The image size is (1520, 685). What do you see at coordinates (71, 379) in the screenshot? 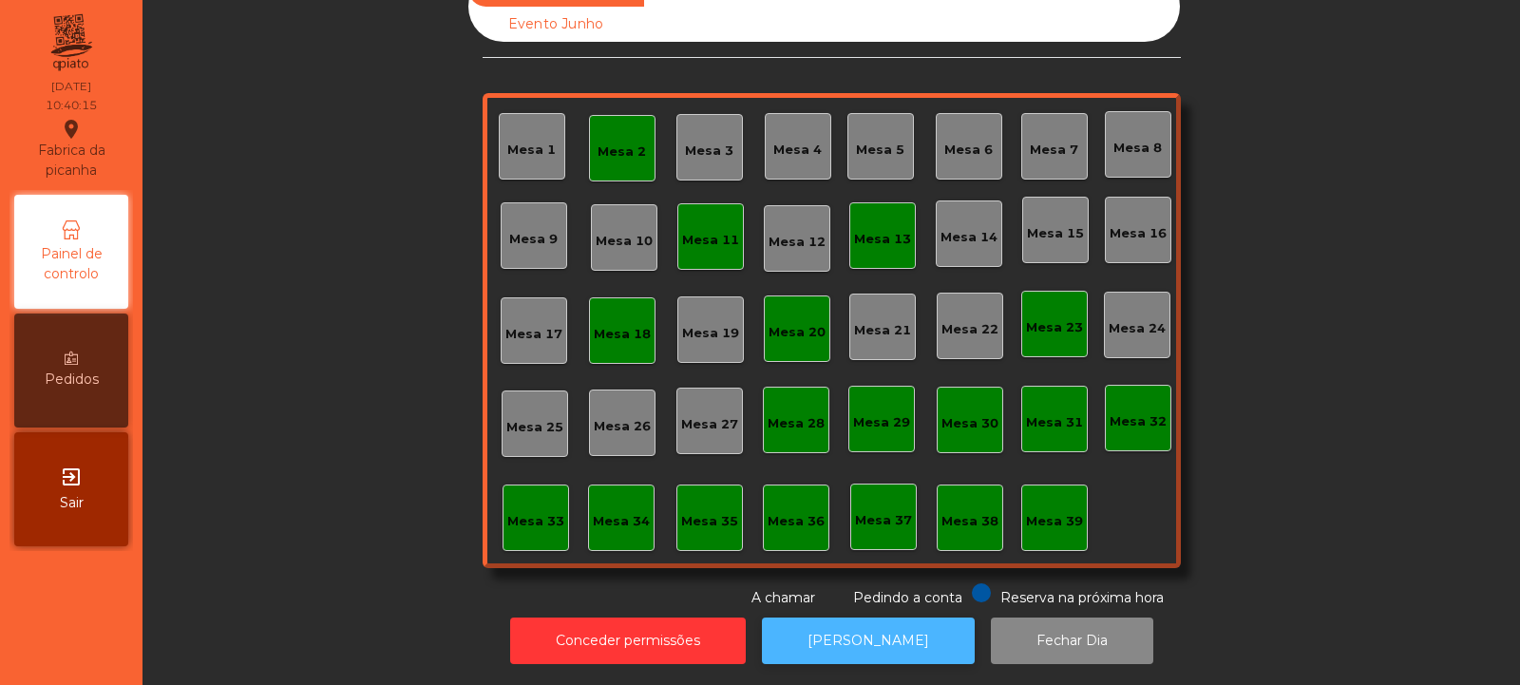
I see `span: Pedidos` at bounding box center [71, 379].